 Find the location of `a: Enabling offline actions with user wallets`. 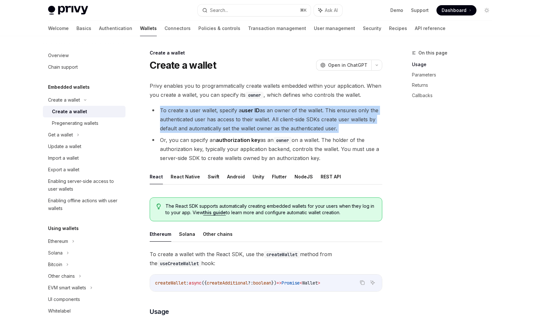

a: Enabling offline actions with user wallets is located at coordinates (84, 205).